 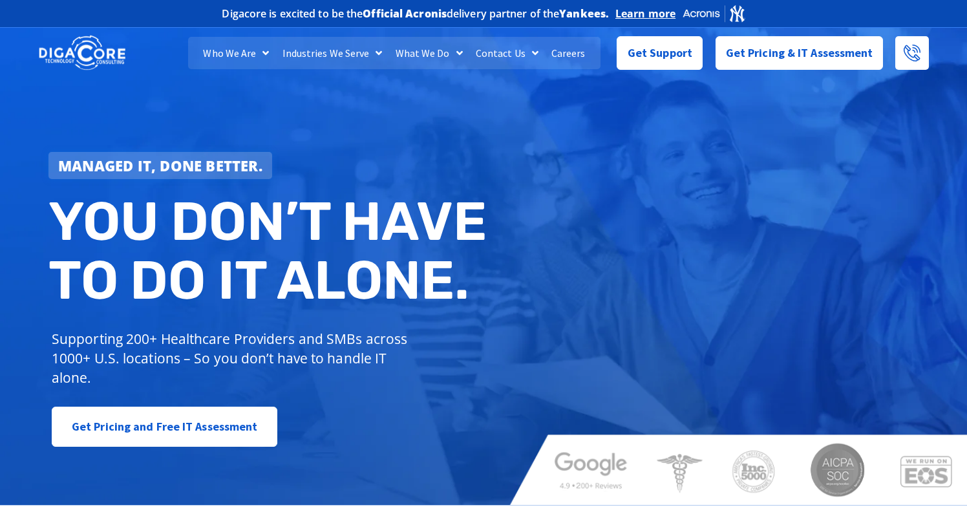 What do you see at coordinates (405, 14) in the screenshot?
I see `b: Official Acronis` at bounding box center [405, 14].